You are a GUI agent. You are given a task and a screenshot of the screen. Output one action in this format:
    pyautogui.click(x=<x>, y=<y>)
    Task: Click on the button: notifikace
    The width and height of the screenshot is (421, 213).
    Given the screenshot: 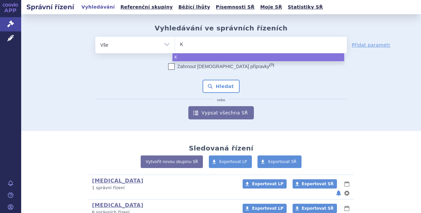 What is the action you would take?
    pyautogui.click(x=339, y=193)
    